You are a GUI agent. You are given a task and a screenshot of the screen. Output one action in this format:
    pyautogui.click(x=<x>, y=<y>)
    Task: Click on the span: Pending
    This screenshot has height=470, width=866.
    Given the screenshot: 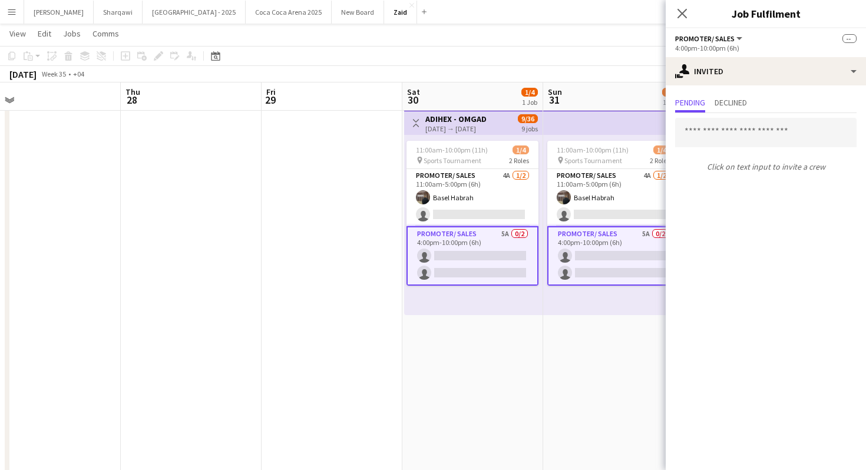 What is the action you would take?
    pyautogui.click(x=690, y=102)
    